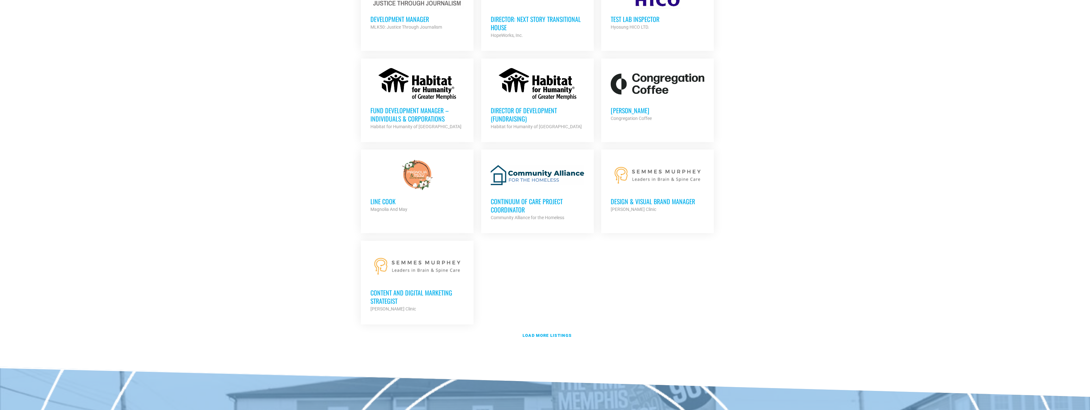 This screenshot has width=1090, height=410. Describe the element at coordinates (547, 336) in the screenshot. I see `strong: Load more listings` at that location.